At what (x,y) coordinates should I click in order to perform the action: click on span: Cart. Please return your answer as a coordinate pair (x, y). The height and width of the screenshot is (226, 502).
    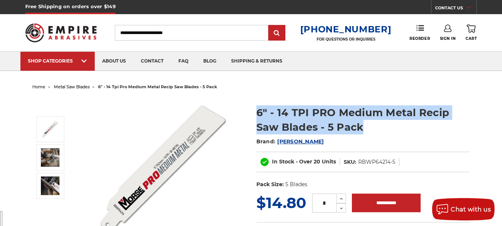
    Looking at the image, I should click on (471, 38).